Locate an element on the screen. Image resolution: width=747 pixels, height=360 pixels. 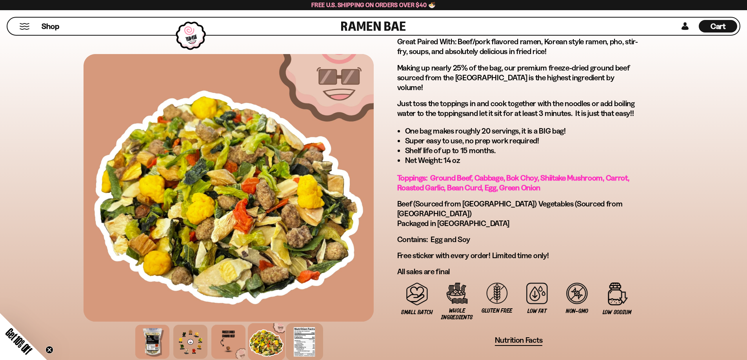
span: Cart is located at coordinates (718, 26).